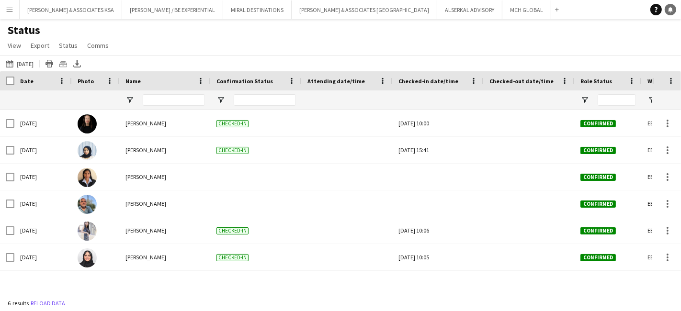  Describe the element at coordinates (48, 304) in the screenshot. I see `button: Reload data` at that location.